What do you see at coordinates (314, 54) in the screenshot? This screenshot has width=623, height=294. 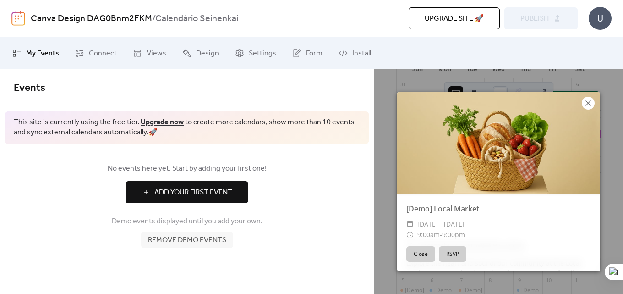 I see `span: Form` at bounding box center [314, 54].